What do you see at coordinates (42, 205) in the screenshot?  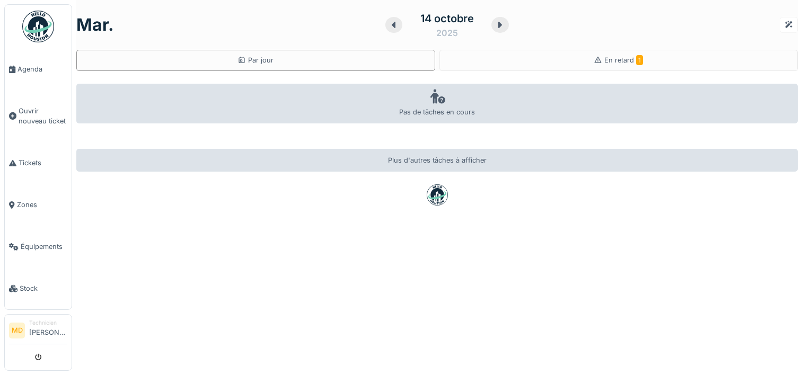 I see `span: Zones` at bounding box center [42, 205].